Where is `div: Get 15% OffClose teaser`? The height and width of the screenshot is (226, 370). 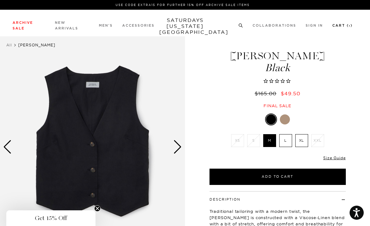 div: Get 15% OffClose teaser is located at coordinates (51, 218).